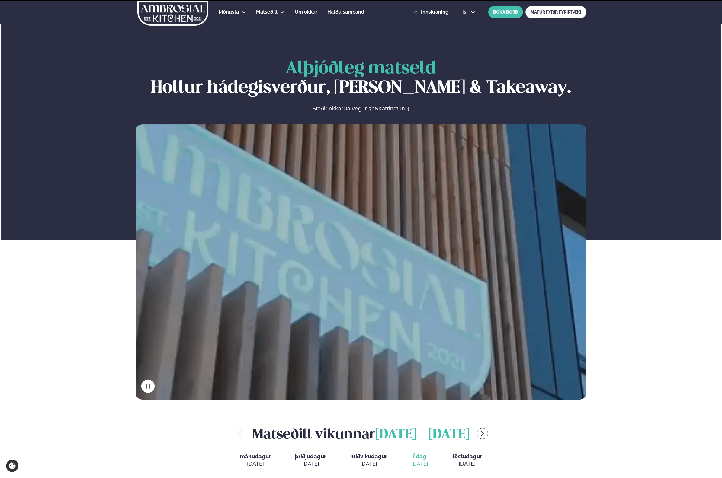 The height and width of the screenshot is (478, 722). Describe the element at coordinates (306, 12) in the screenshot. I see `a: Um okkur` at that location.